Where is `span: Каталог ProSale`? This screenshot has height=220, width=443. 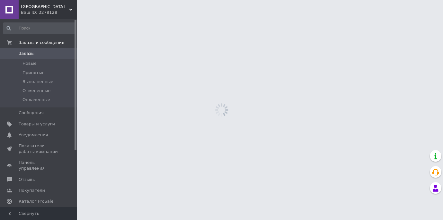 span: Каталог ProSale is located at coordinates (36, 202).